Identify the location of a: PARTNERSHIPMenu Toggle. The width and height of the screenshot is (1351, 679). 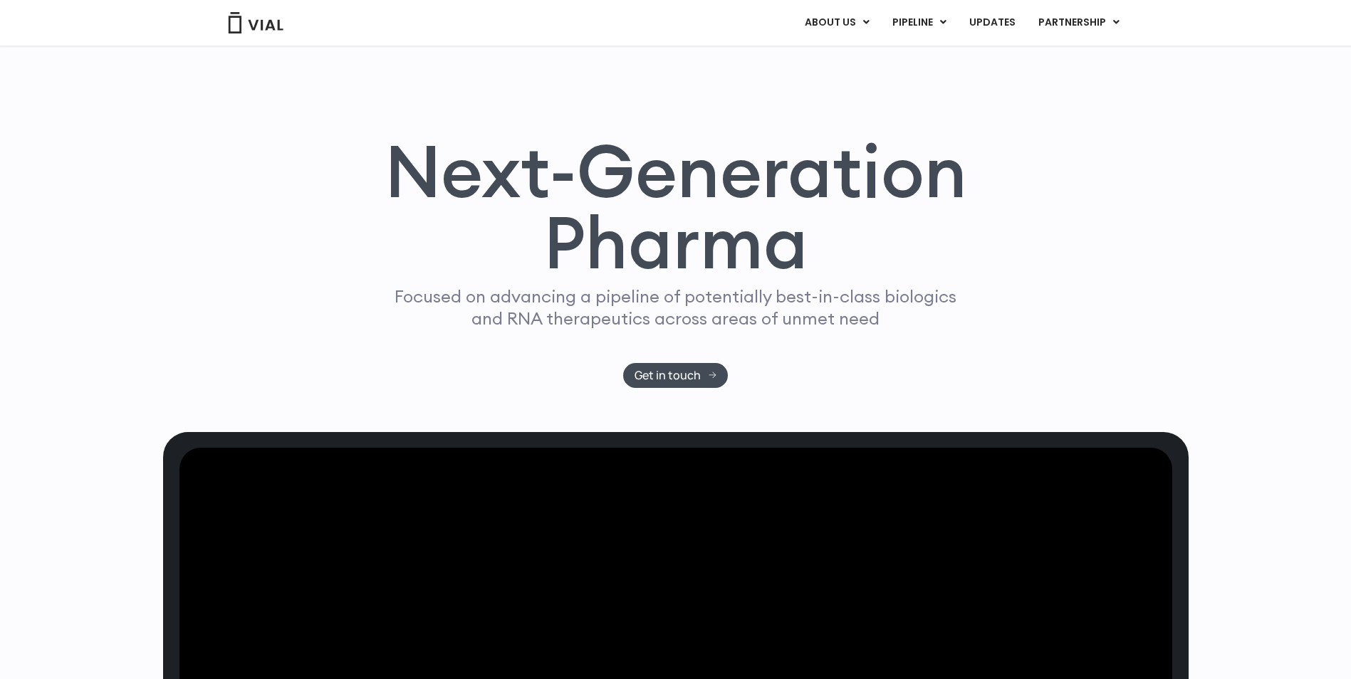
(1079, 23).